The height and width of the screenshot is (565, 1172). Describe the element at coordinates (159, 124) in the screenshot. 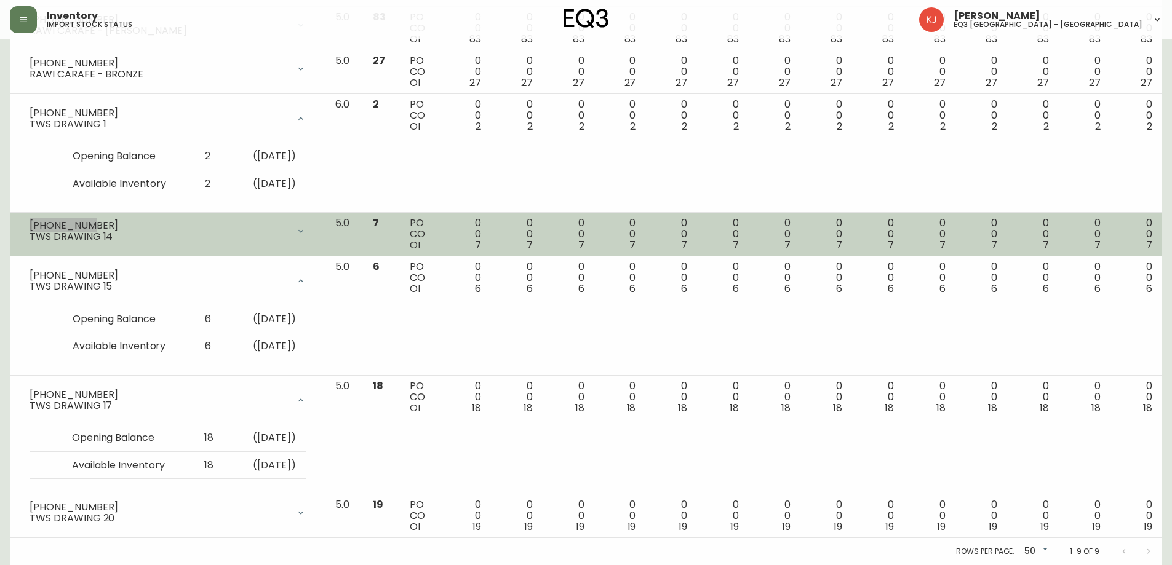

I see `div: TWS DRAWING 1` at that location.